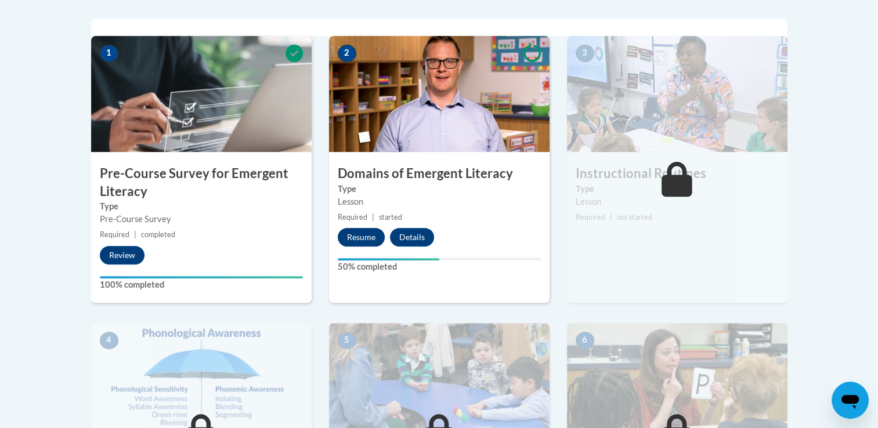 The width and height of the screenshot is (878, 428). What do you see at coordinates (158, 235) in the screenshot?
I see `span: completed` at bounding box center [158, 235].